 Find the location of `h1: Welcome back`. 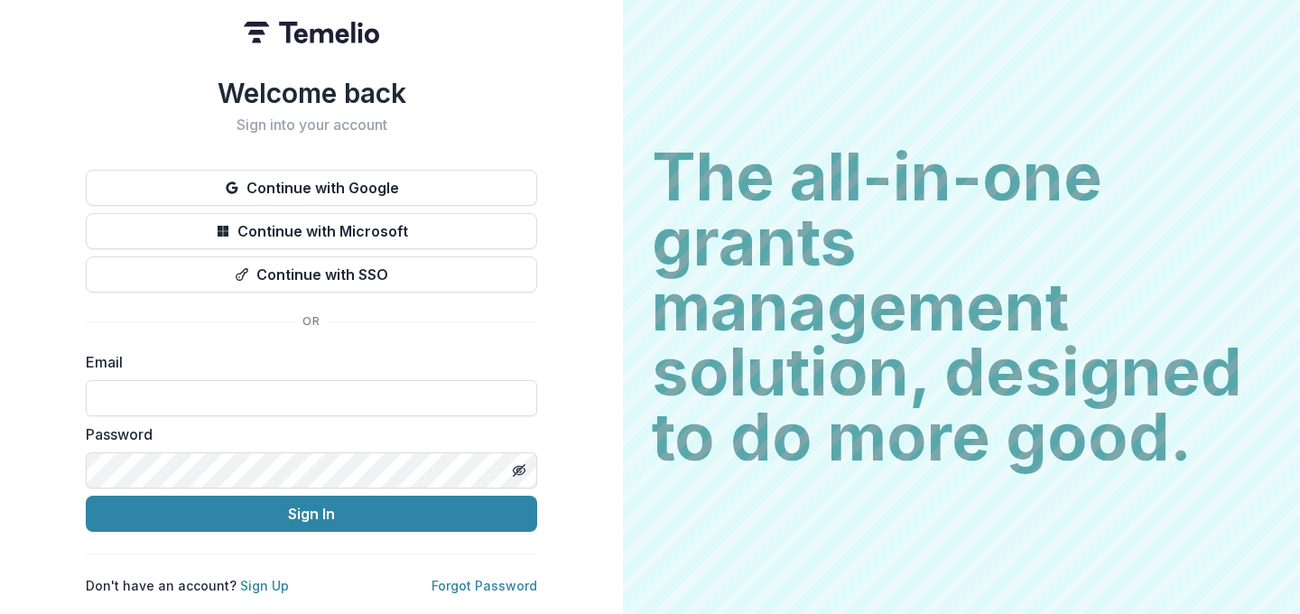

h1: Welcome back is located at coordinates (311, 93).